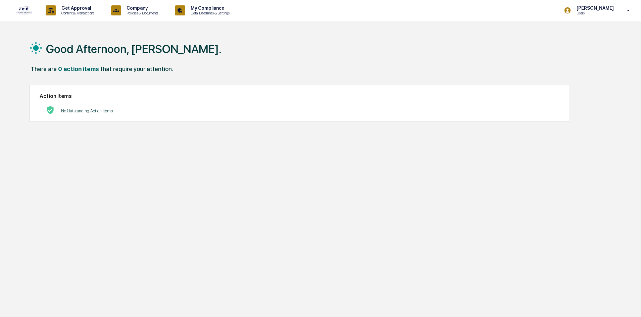 Image resolution: width=641 pixels, height=317 pixels. Describe the element at coordinates (77, 13) in the screenshot. I see `p: Content & Transactions` at that location.